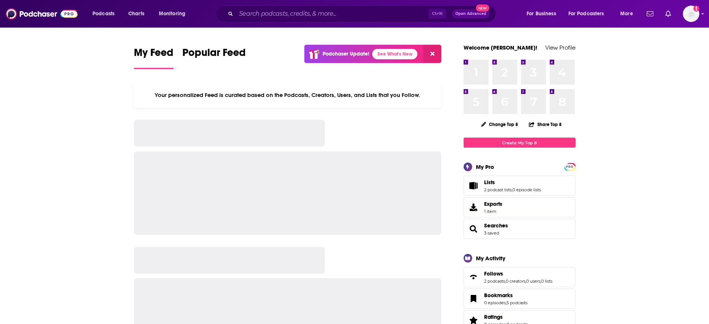  What do you see at coordinates (42, 14) in the screenshot?
I see `img: Podchaser - Follow, Share and Rate Podcasts` at bounding box center [42, 14].